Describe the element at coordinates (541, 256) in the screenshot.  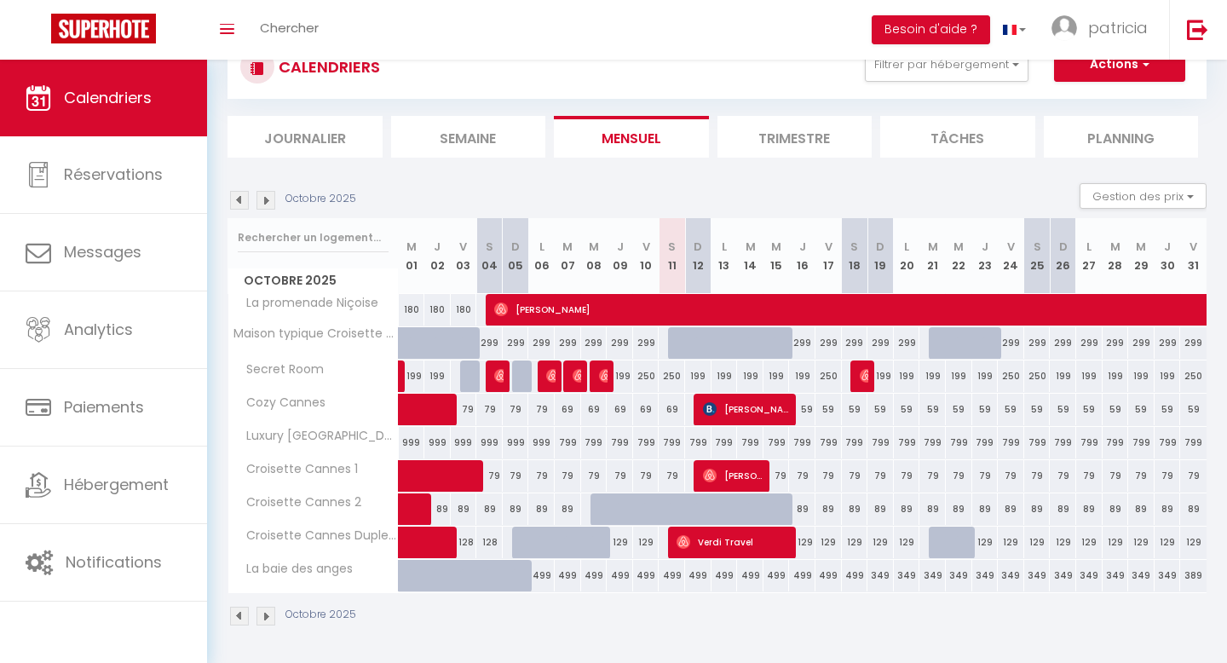
I see `th: 06` at that location.